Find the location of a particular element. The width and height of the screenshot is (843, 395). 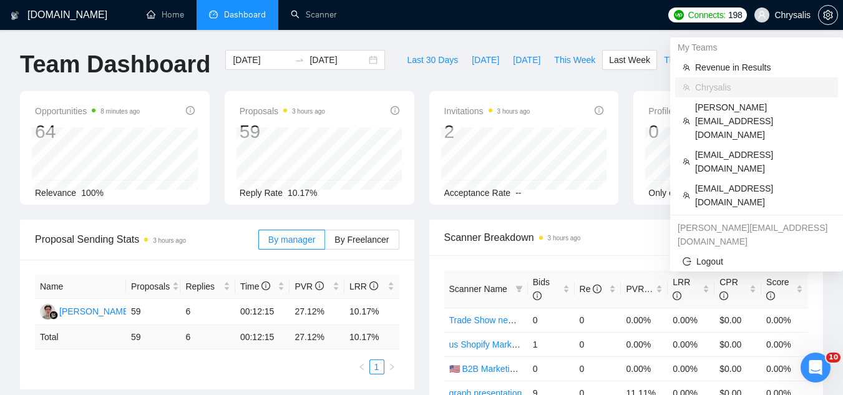

div: Close is located at coordinates (230, 16).